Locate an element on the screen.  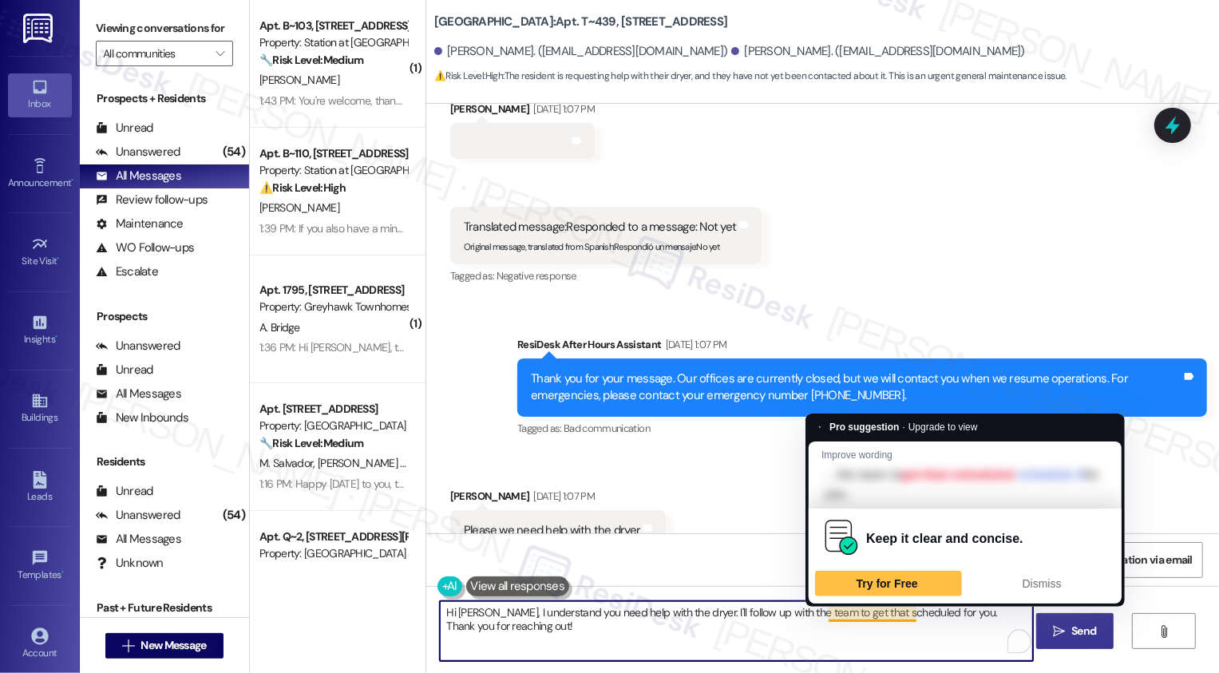
span: A. Bridge is located at coordinates (279, 327).